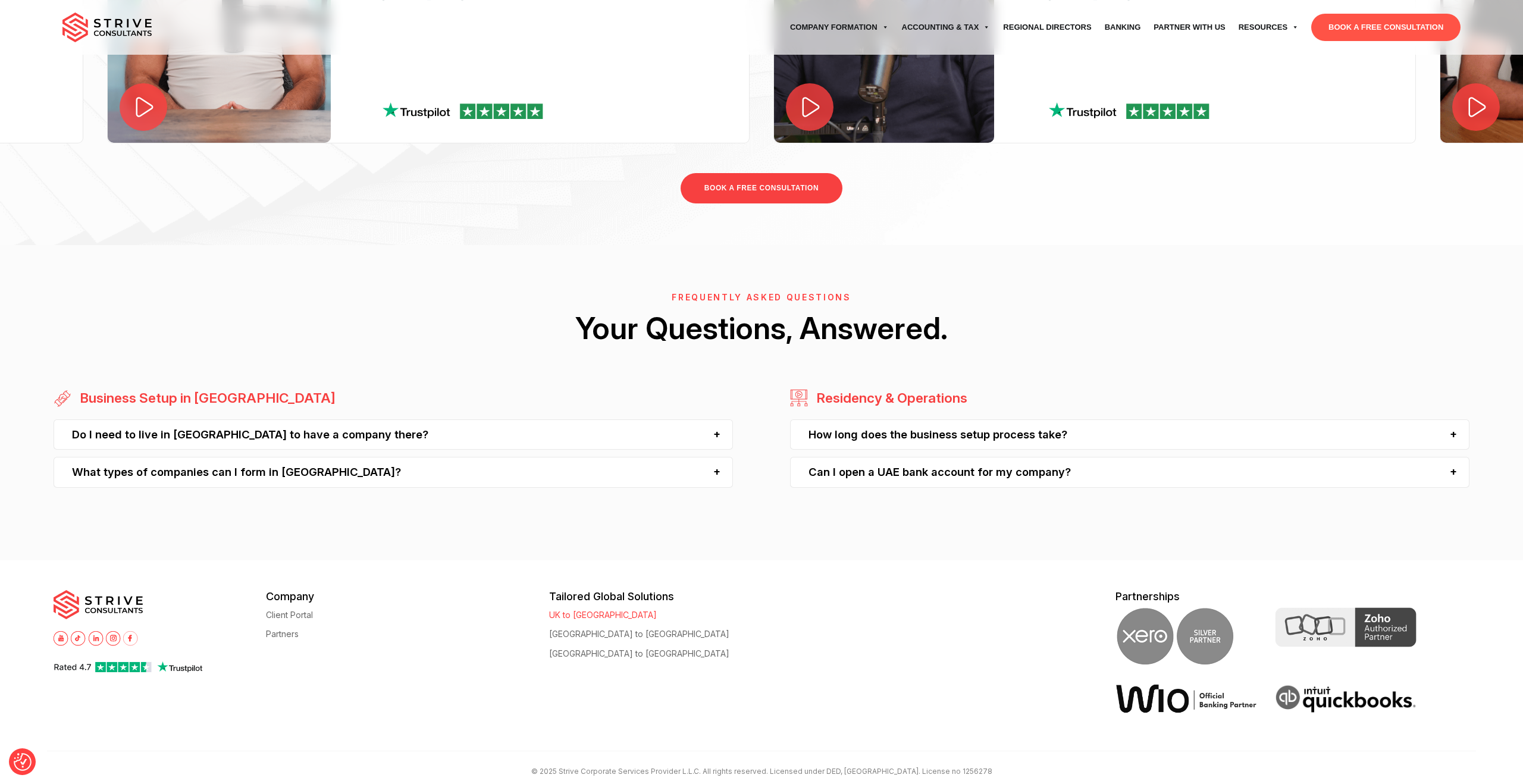  What do you see at coordinates (408, 596) in the screenshot?
I see `h5: Company` at bounding box center [408, 596].